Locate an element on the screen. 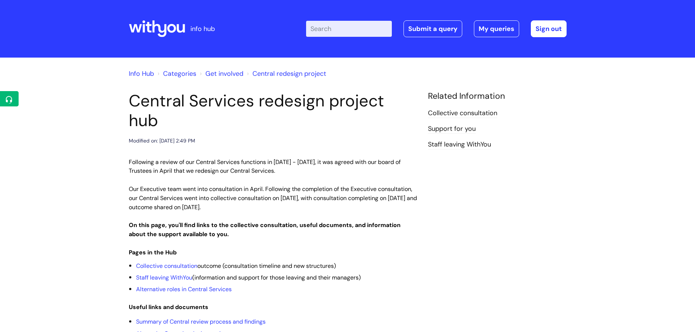  a: Sign out is located at coordinates (548, 29).